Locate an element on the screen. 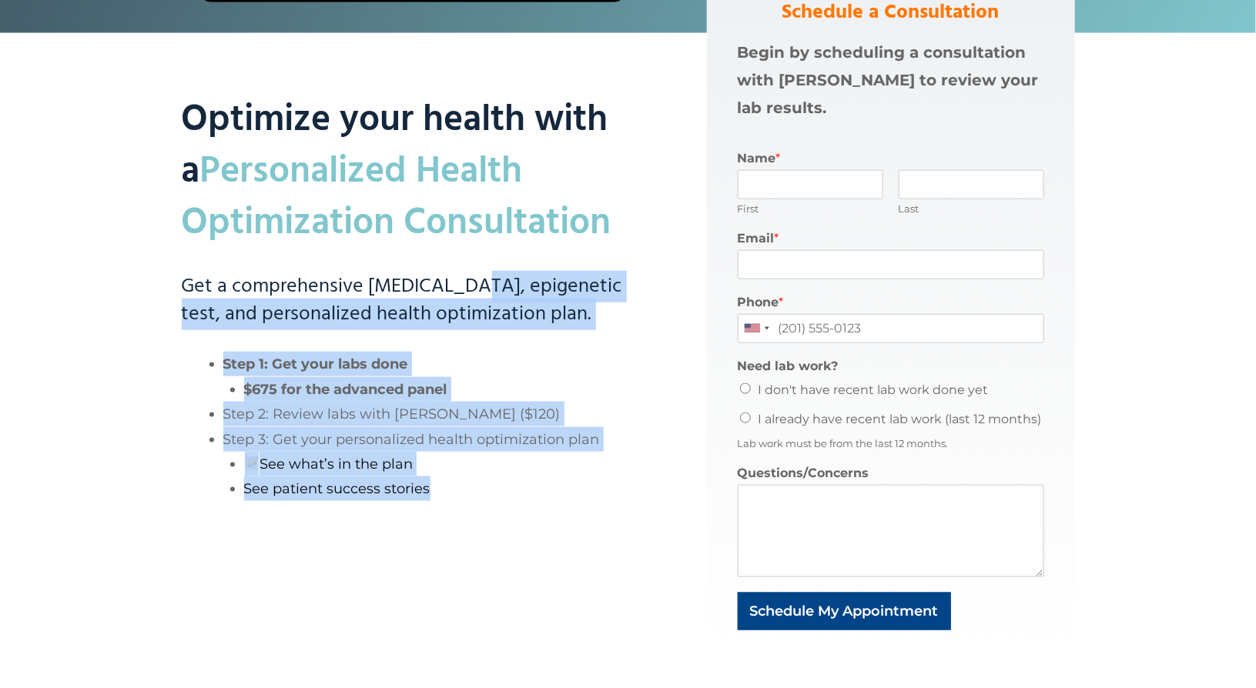 The height and width of the screenshot is (688, 1256). label: Need lab work? is located at coordinates (891, 367).